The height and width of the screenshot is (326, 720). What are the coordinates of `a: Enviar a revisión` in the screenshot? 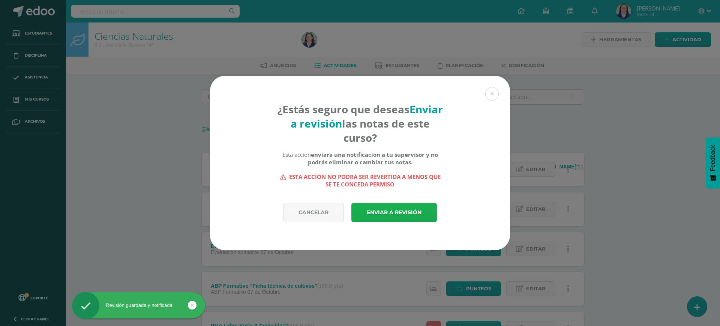 It's located at (394, 212).